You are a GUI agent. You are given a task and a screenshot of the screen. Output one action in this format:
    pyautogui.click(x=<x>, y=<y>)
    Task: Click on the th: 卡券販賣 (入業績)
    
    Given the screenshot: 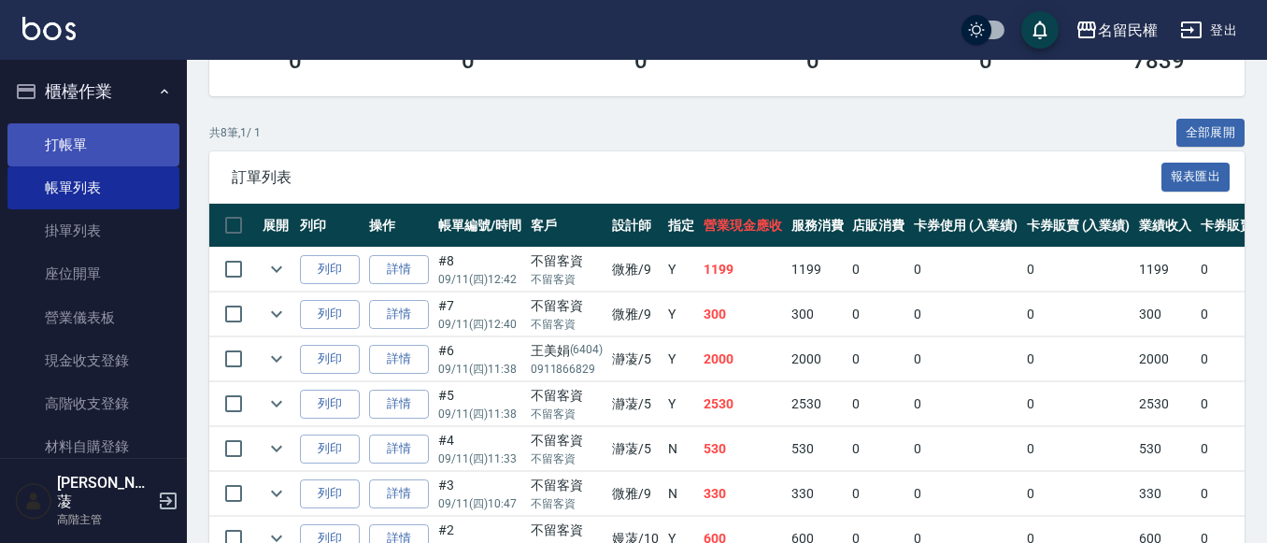 What is the action you would take?
    pyautogui.click(x=1078, y=225)
    